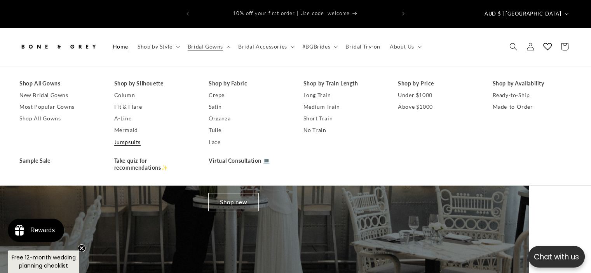 The width and height of the screenshot is (591, 273). What do you see at coordinates (363, 47) in the screenshot?
I see `span: Bridal Try-on` at bounding box center [363, 47].